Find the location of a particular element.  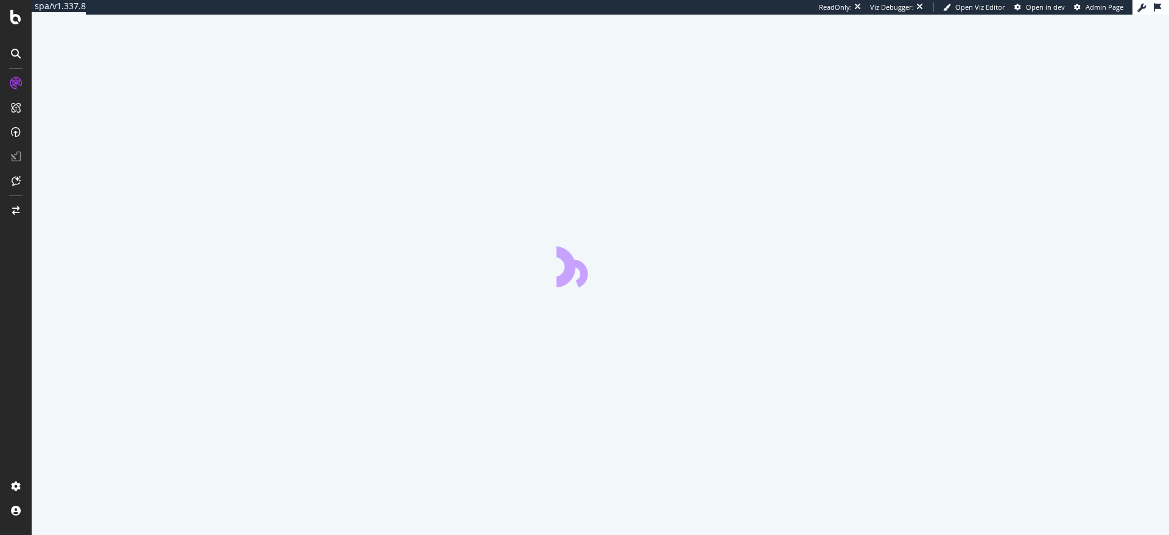

div: ReadOnly: is located at coordinates (836, 7).